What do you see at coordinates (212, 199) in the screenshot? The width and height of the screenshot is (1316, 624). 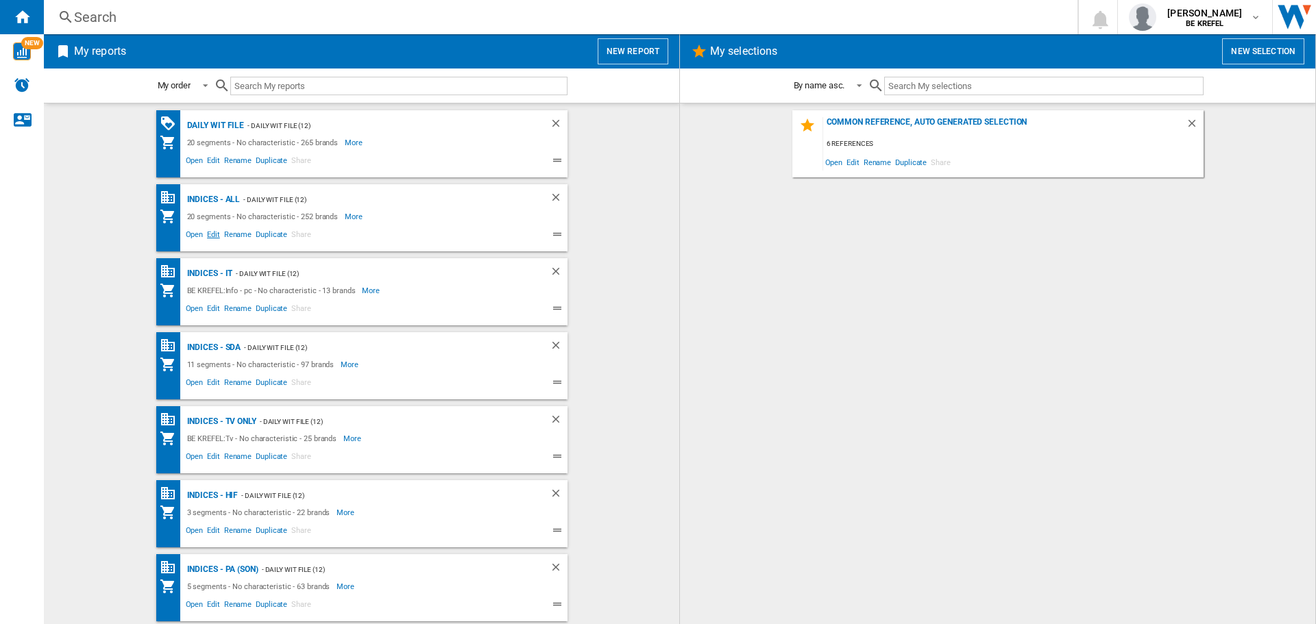 I see `div: Indices - All` at bounding box center [212, 199].